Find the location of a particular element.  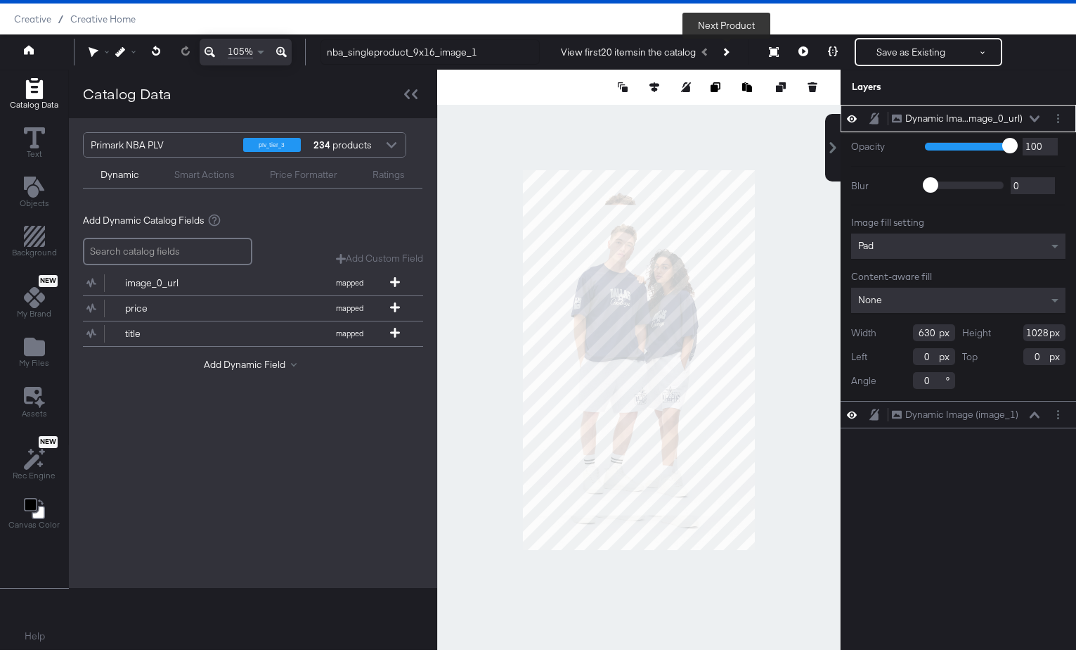

div: Dynamic Ima...mage_0_url) is located at coordinates (964, 118).